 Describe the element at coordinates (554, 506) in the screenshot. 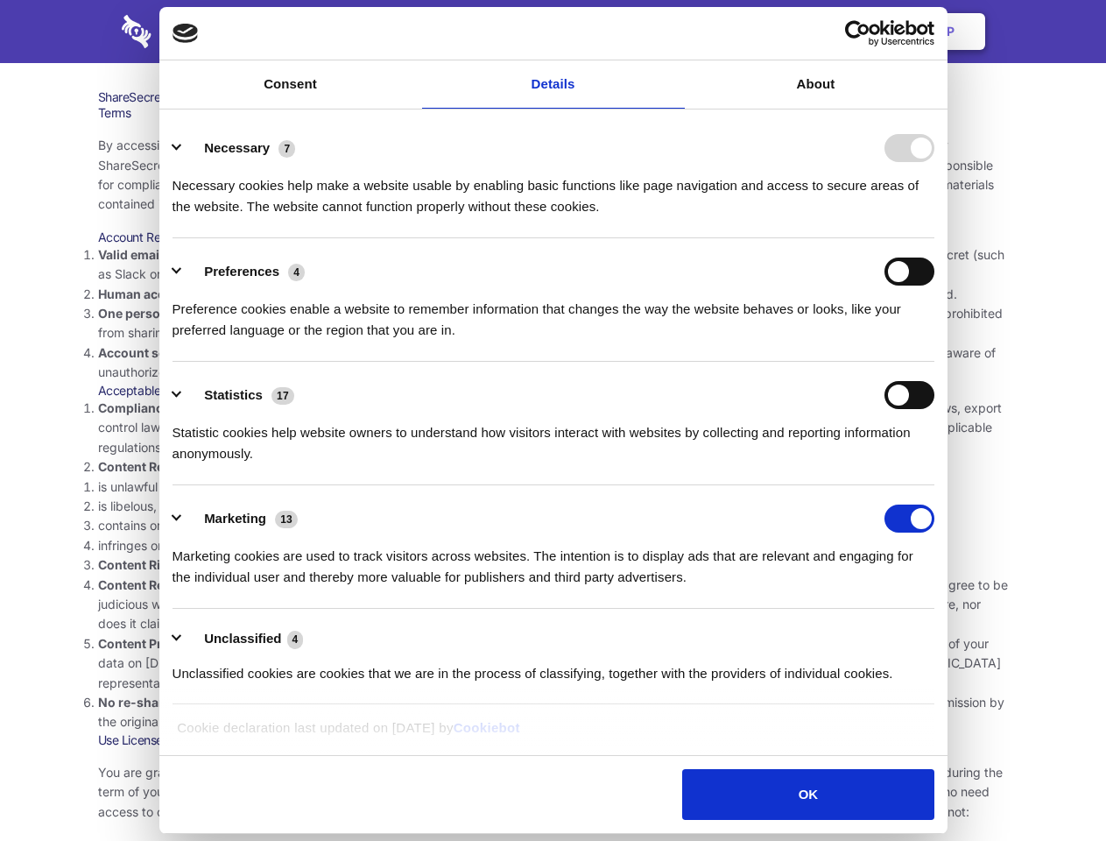

I see `li: is libelous, defamatory, or fraudulent` at that location.